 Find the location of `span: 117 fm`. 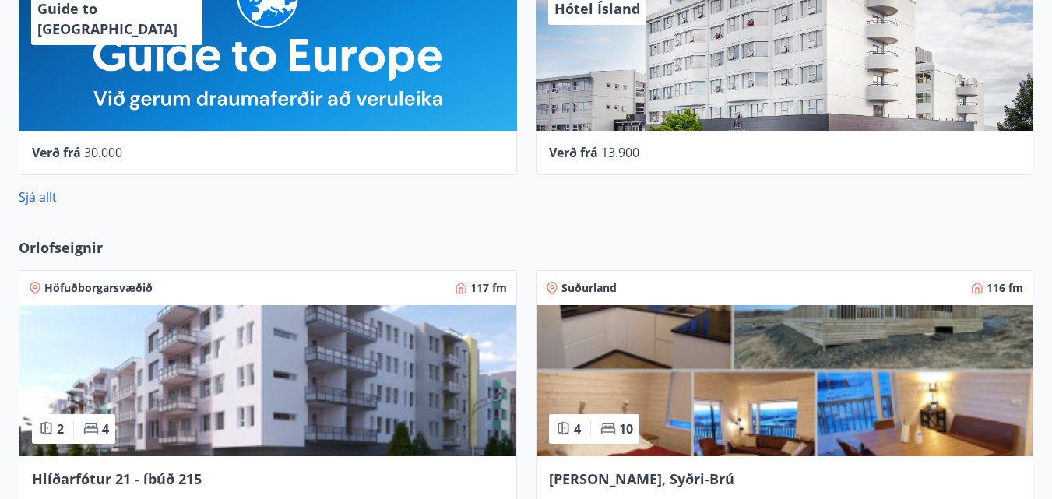

span: 117 fm is located at coordinates (488, 288).